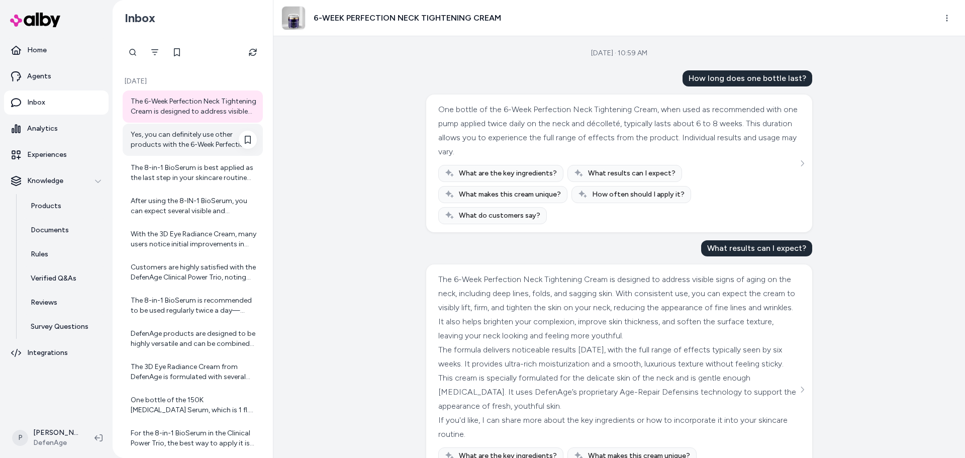 This screenshot has width=965, height=458. I want to click on p: Integrations, so click(47, 353).